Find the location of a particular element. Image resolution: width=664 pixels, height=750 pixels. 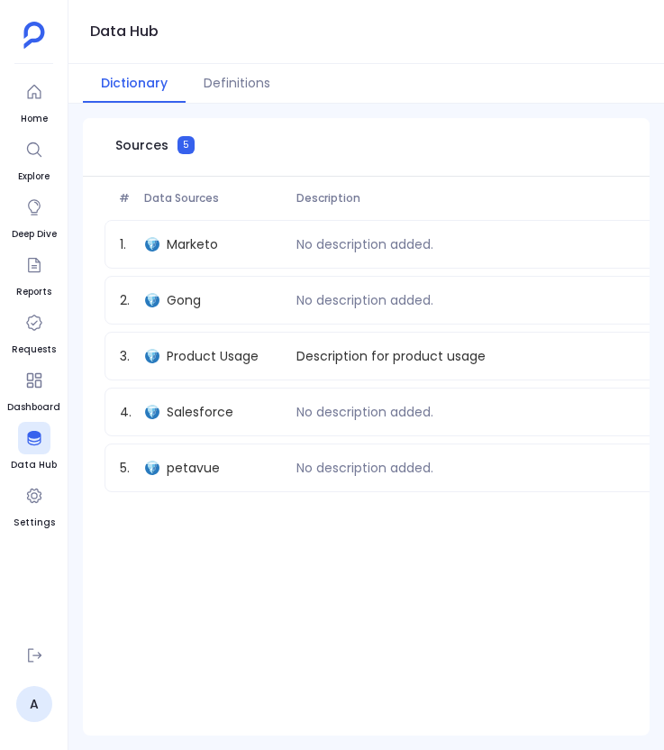

span: petavue is located at coordinates (193, 468).